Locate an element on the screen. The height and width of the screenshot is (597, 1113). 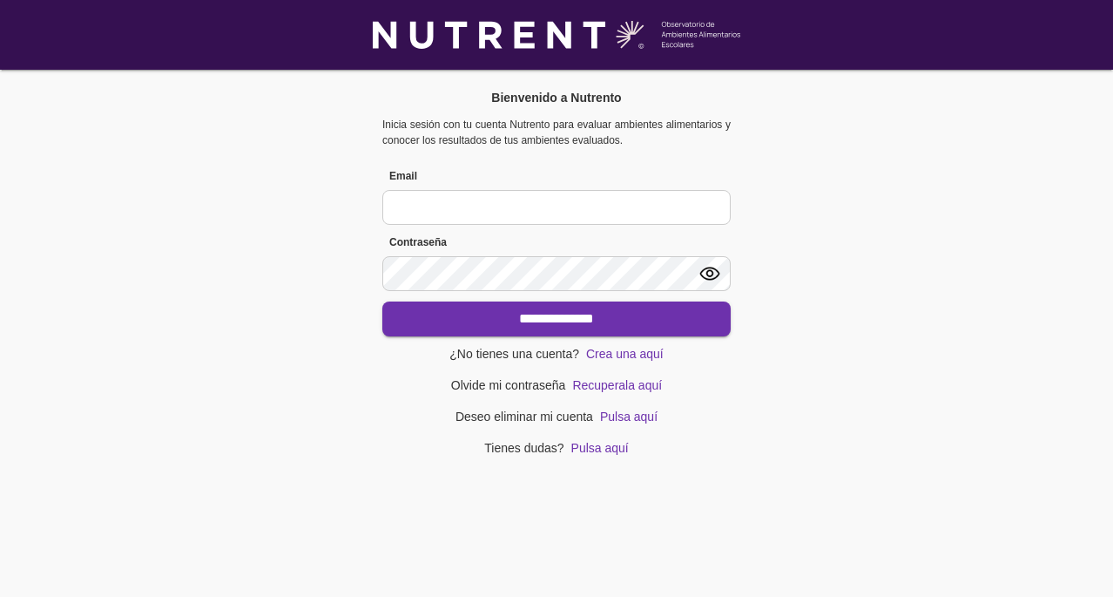
span: Deseo eliminar mi cuenta is located at coordinates (524, 416).